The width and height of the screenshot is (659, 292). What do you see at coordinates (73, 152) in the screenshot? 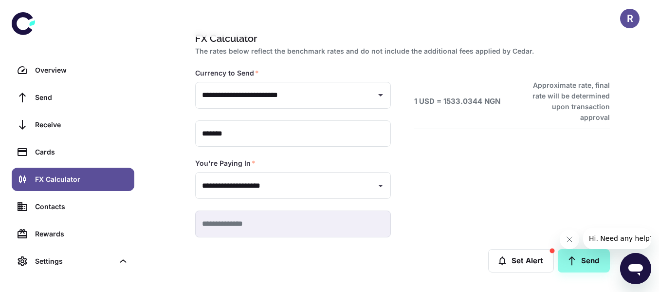
I see `a: Cards` at bounding box center [73, 152].